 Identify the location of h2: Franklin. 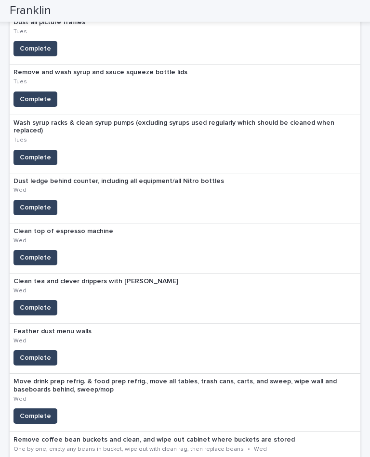
(30, 11).